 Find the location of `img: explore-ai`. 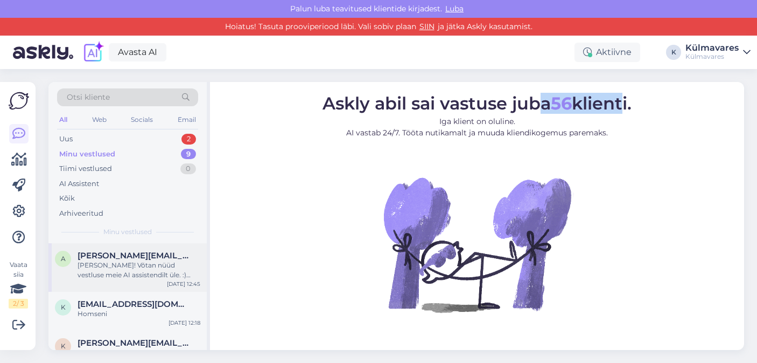

img: explore-ai is located at coordinates (93, 52).